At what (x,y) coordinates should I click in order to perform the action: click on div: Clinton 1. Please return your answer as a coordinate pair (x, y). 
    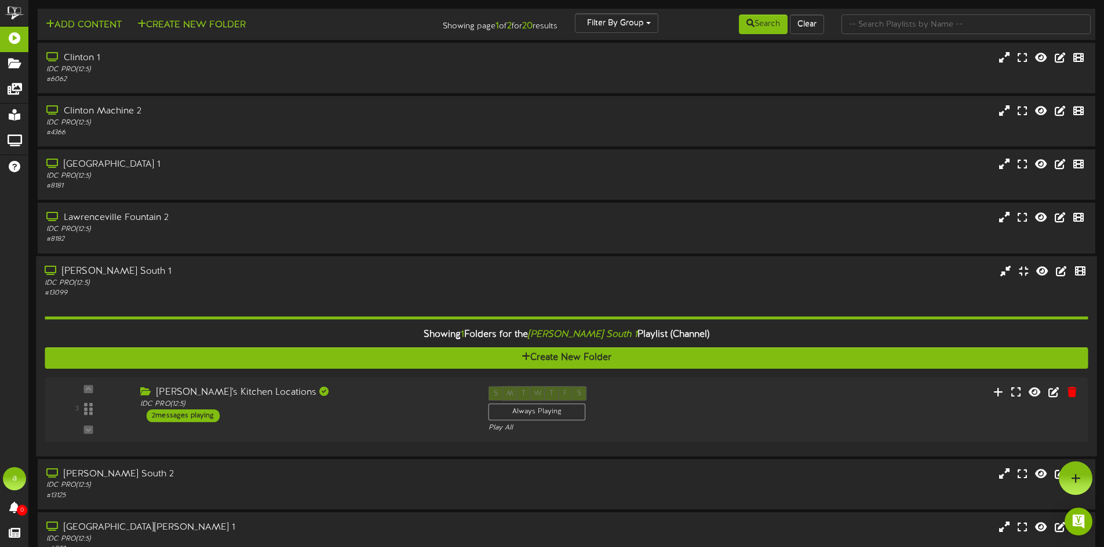
    Looking at the image, I should click on (258, 58).